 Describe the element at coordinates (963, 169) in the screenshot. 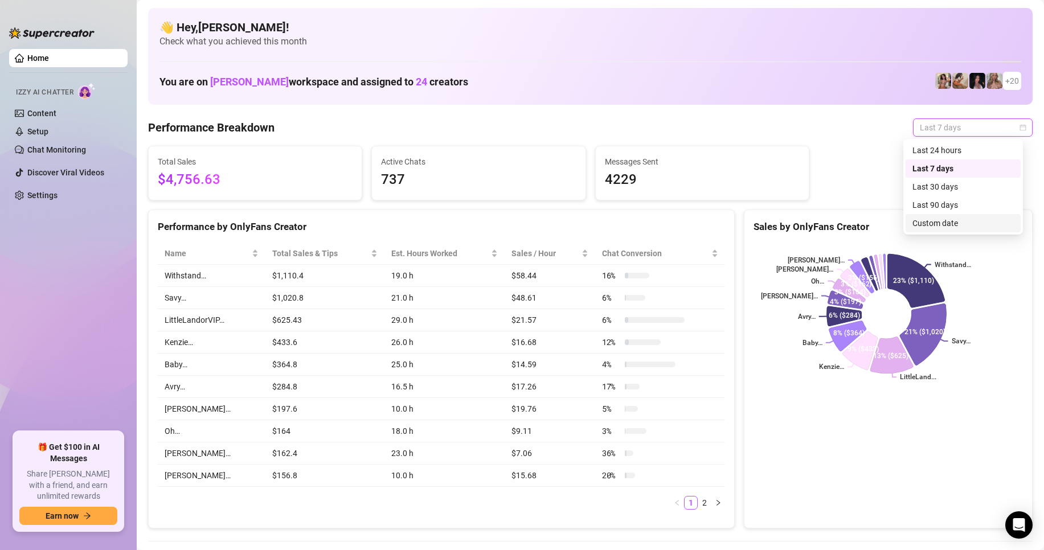

I see `div: Last 7 days` at that location.